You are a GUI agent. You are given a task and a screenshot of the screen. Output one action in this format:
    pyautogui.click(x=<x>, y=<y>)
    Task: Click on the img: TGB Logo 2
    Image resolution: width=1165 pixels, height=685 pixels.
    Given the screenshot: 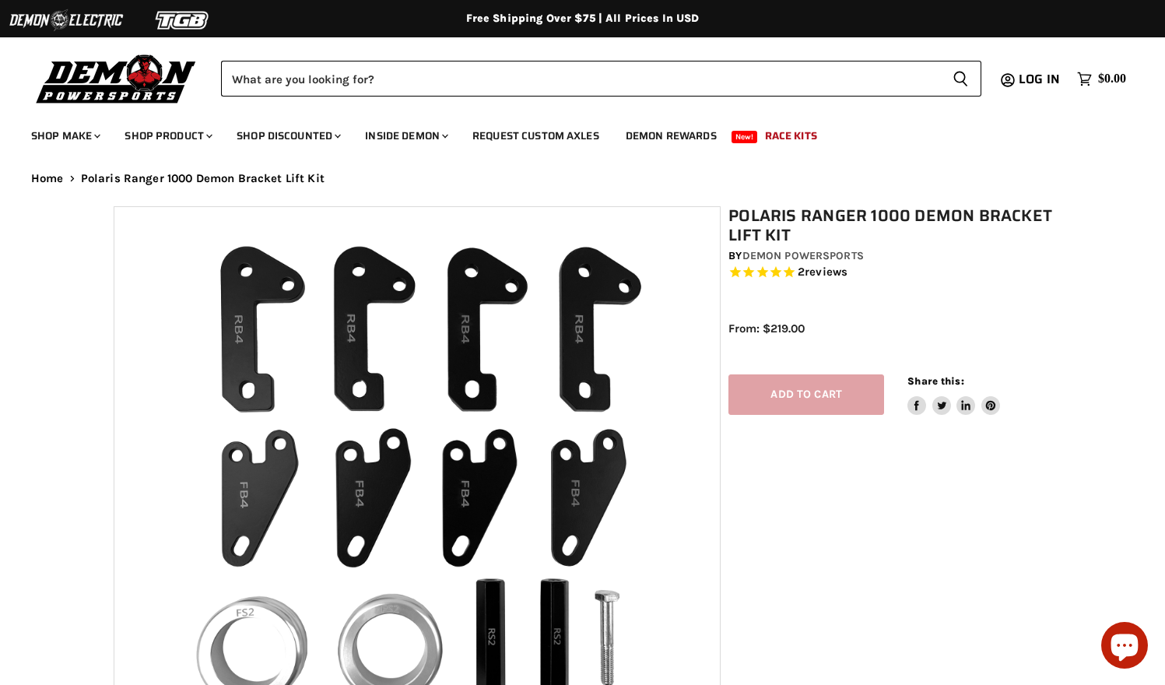 What is the action you would take?
    pyautogui.click(x=183, y=20)
    